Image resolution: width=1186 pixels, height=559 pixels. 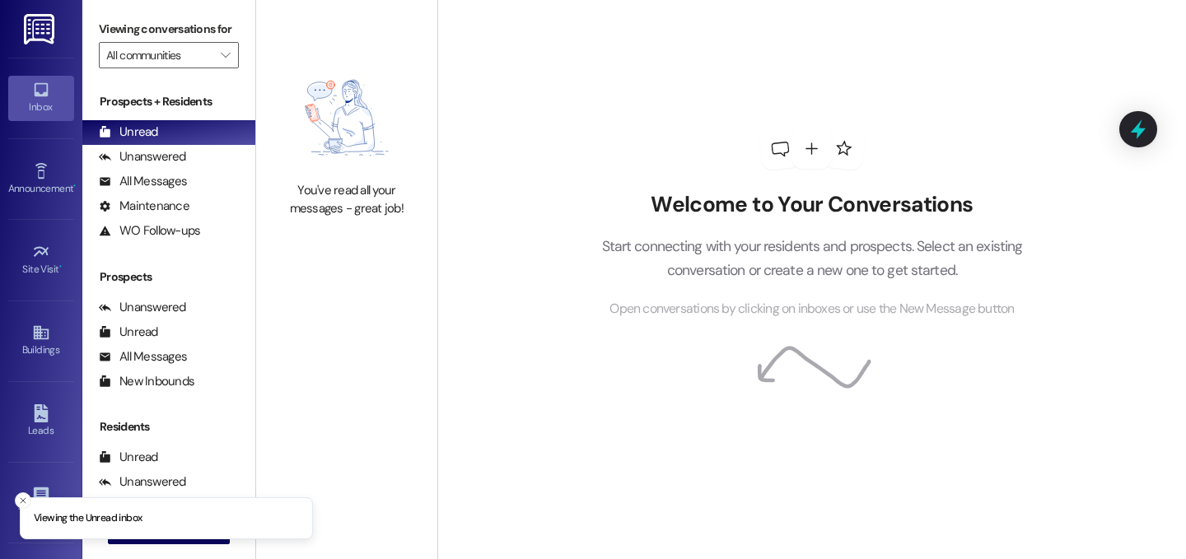 What do you see at coordinates (347, 118) in the screenshot?
I see `img: empty-state` at bounding box center [347, 118].